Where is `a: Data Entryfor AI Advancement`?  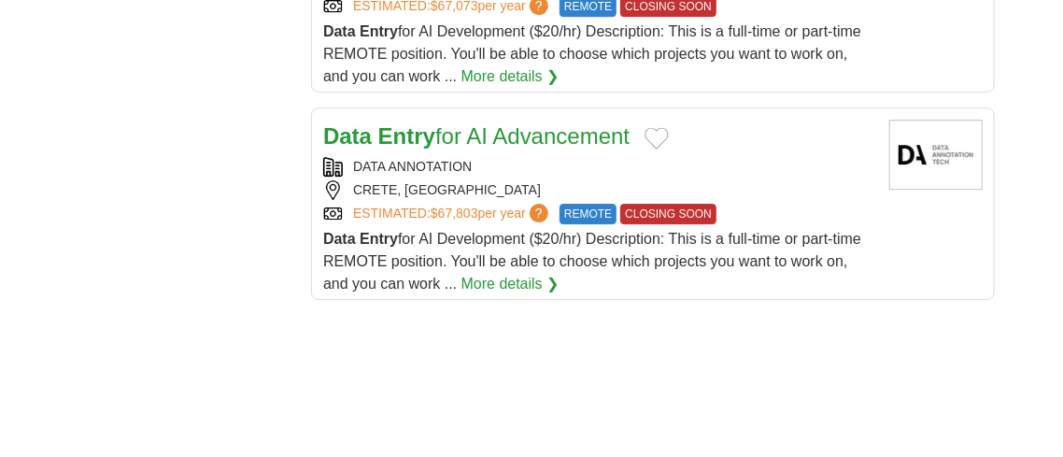 a: Data Entryfor AI Advancement is located at coordinates (476, 135).